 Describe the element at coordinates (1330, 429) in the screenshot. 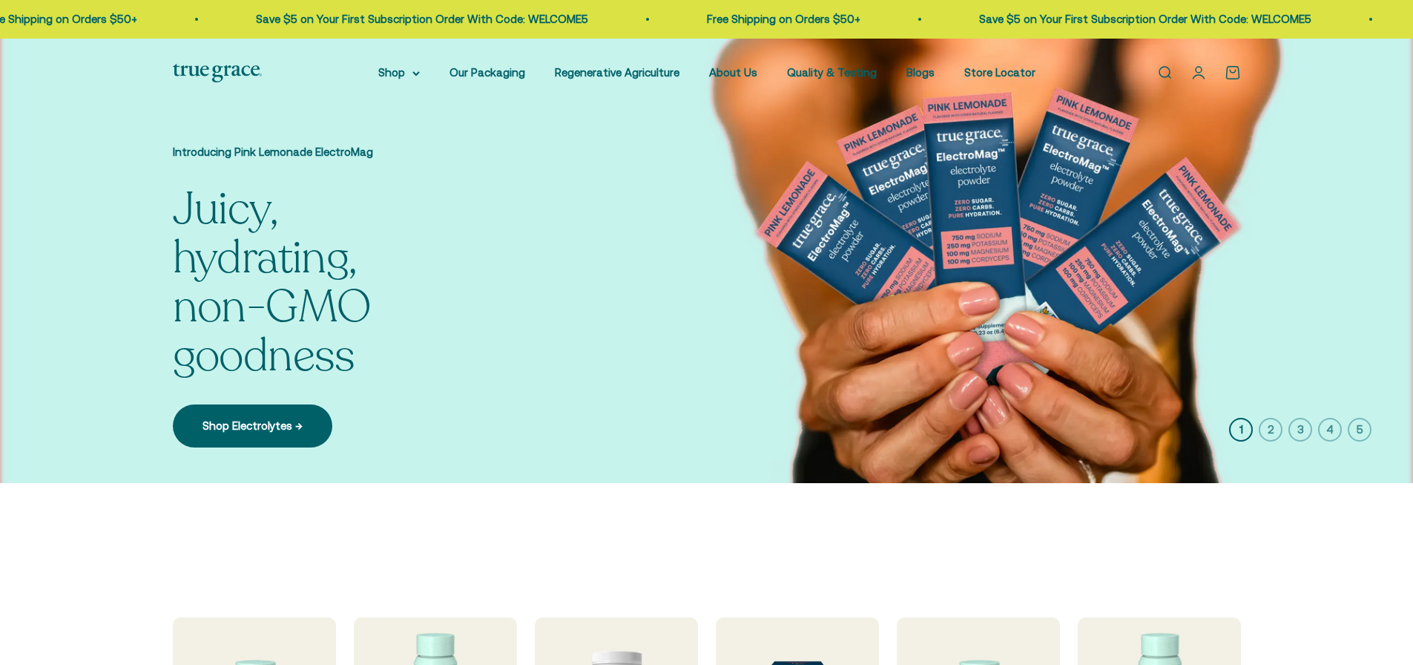

I see `button: 4` at that location.